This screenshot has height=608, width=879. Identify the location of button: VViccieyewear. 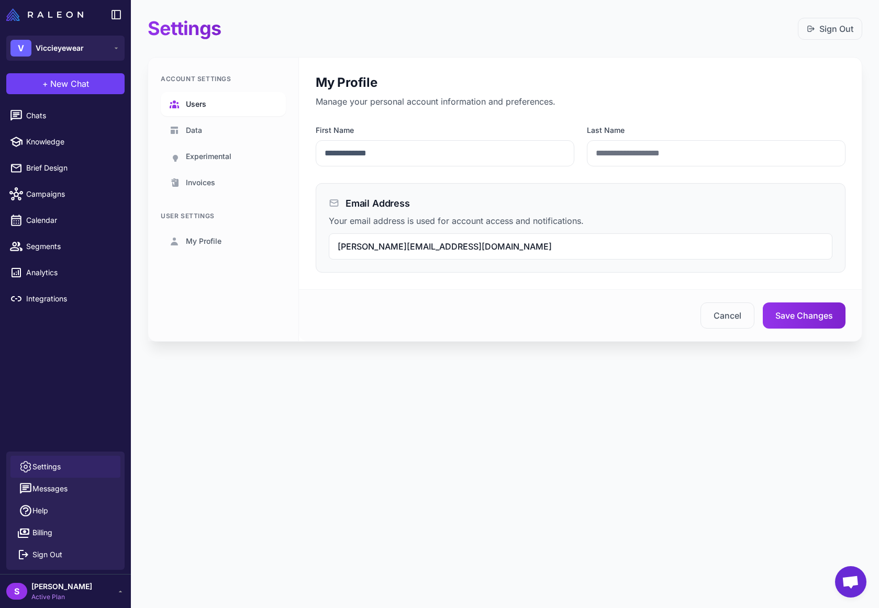
(65, 48).